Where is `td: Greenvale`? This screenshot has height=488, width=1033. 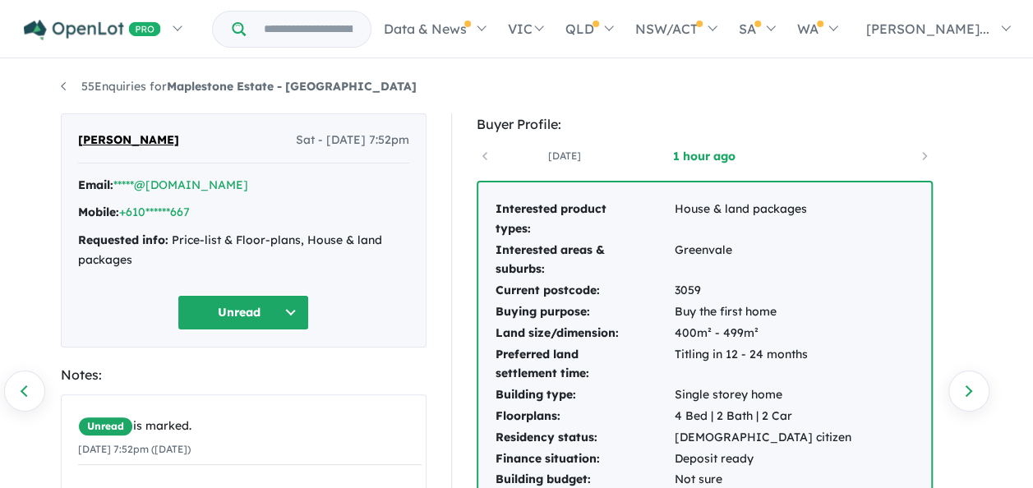 td: Greenvale is located at coordinates (762, 260).